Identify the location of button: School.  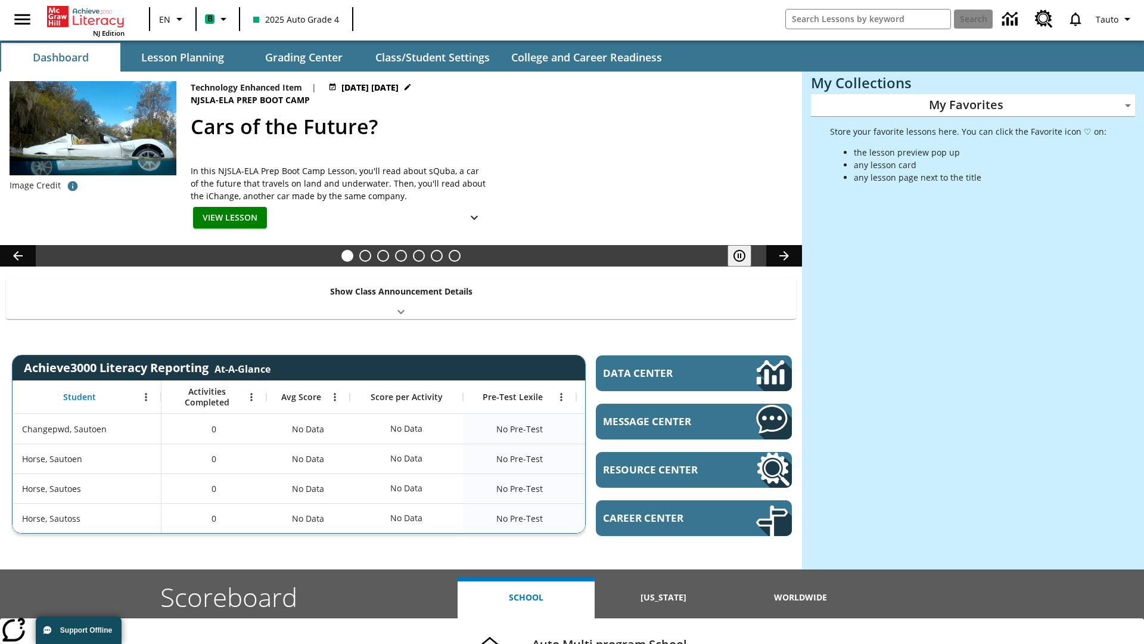
(526, 597).